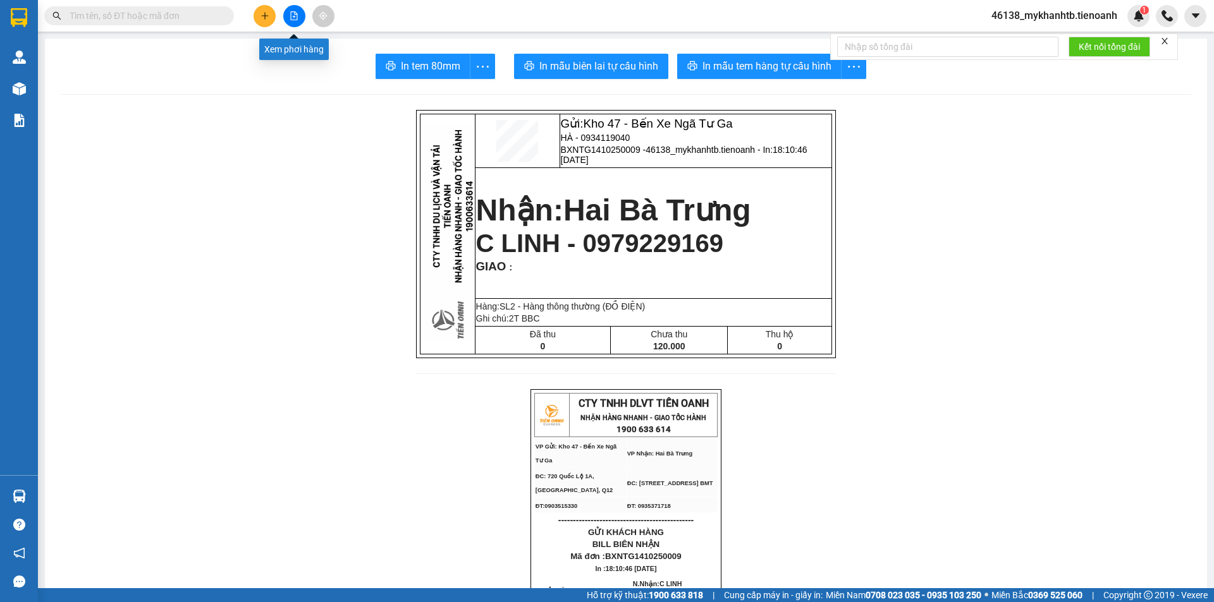 The height and width of the screenshot is (602, 1214). I want to click on span: Hỗ trợ kỹ thuật:, so click(645, 596).